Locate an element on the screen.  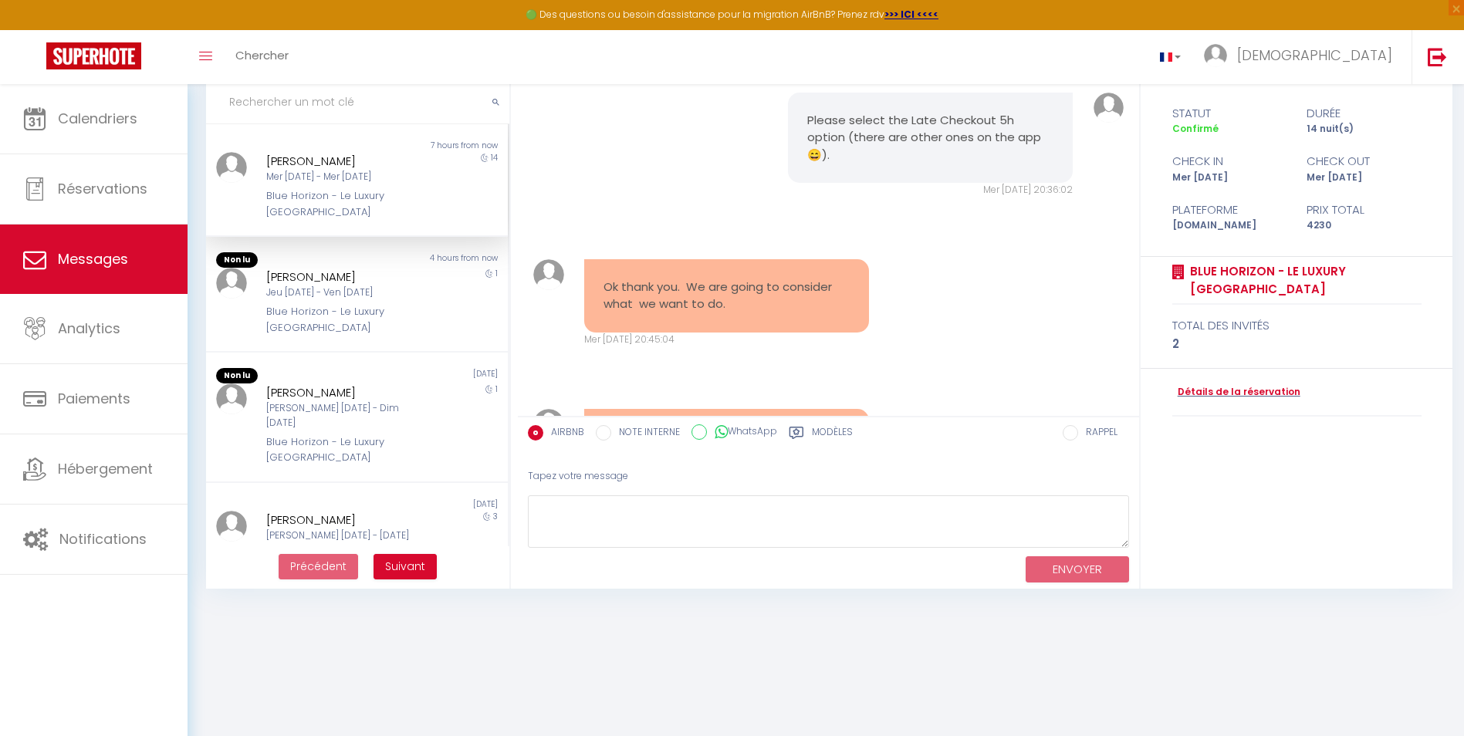
div: Prix total is located at coordinates (1364, 210).